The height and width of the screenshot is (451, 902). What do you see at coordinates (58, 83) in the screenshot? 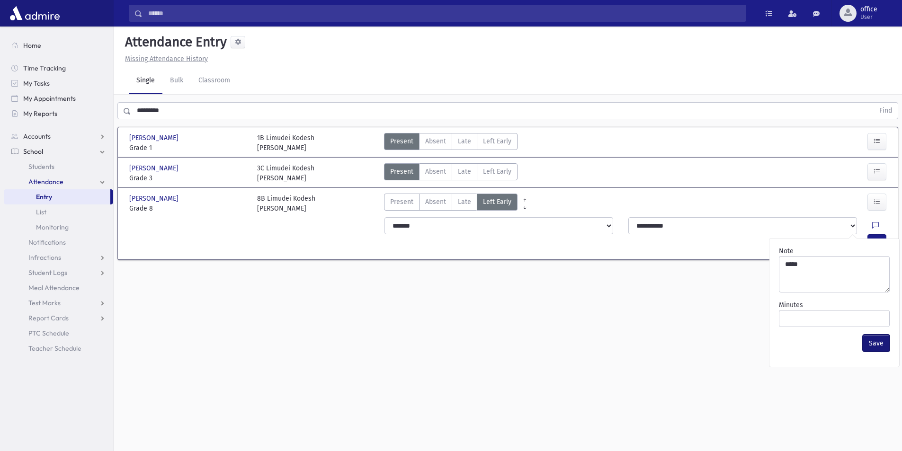
I see `a: My Tasks` at bounding box center [58, 83].